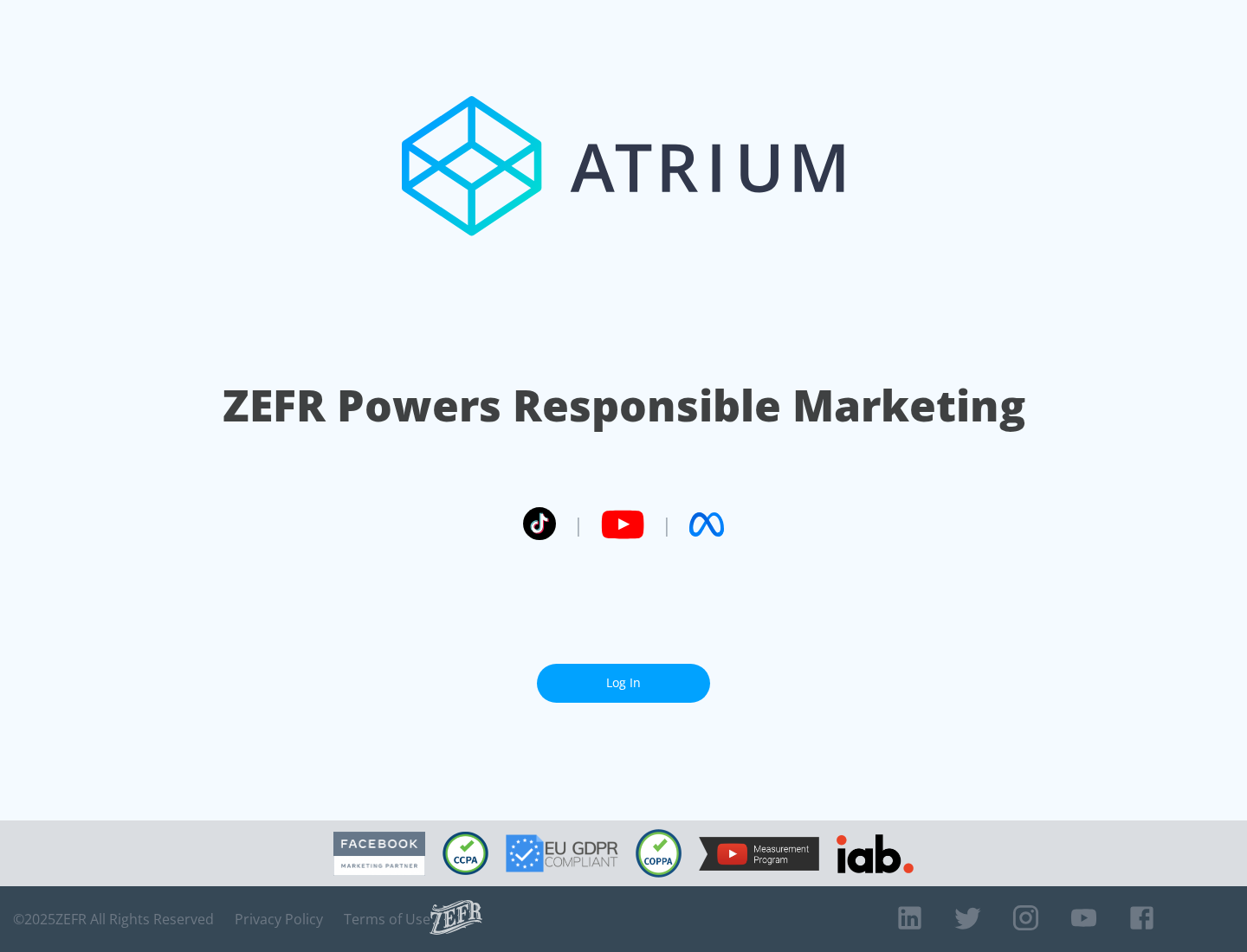 This screenshot has height=952, width=1247. What do you see at coordinates (623, 405) in the screenshot?
I see `h1: ZEFR Powers Responsible Marketing` at bounding box center [623, 405].